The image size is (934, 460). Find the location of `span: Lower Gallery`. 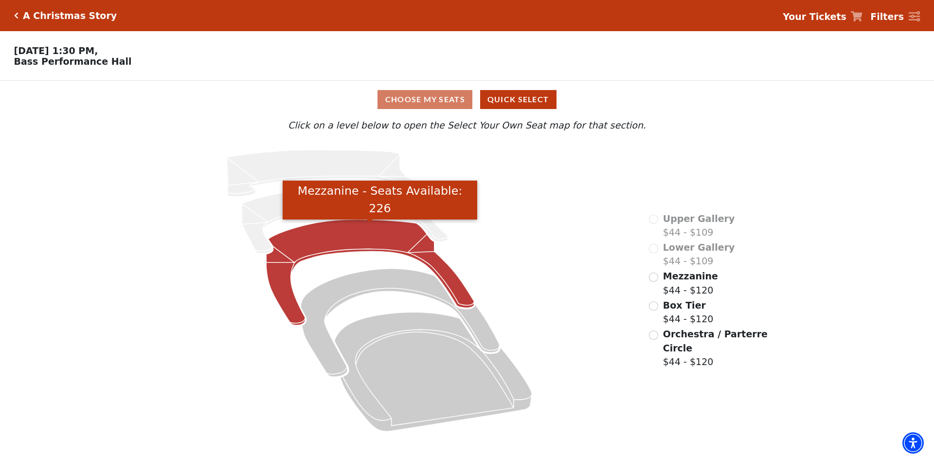

span: Lower Gallery is located at coordinates (699, 247).